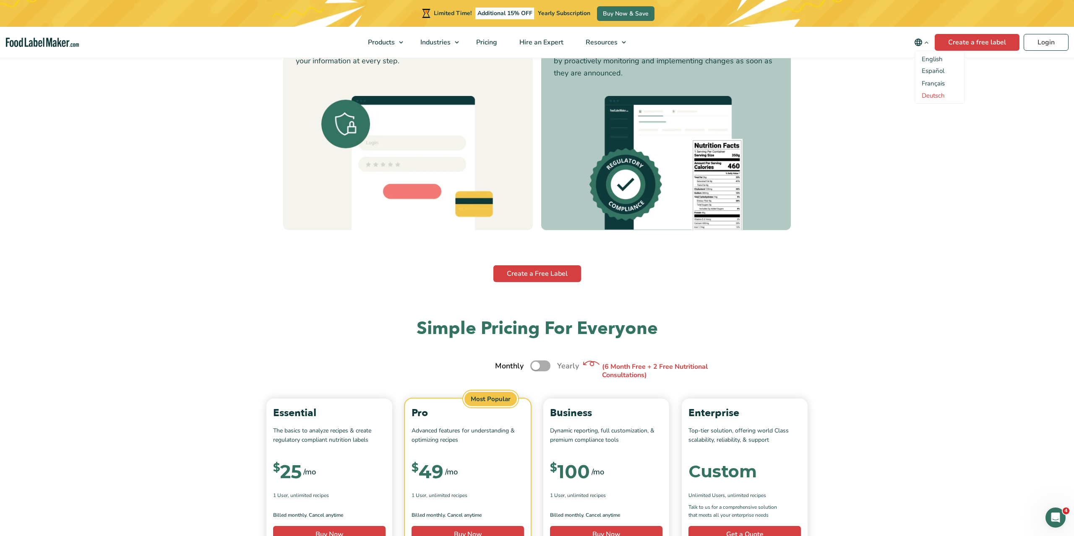 This screenshot has height=536, width=1074. What do you see at coordinates (540, 42) in the screenshot?
I see `span: Hire an Expert` at bounding box center [540, 42].